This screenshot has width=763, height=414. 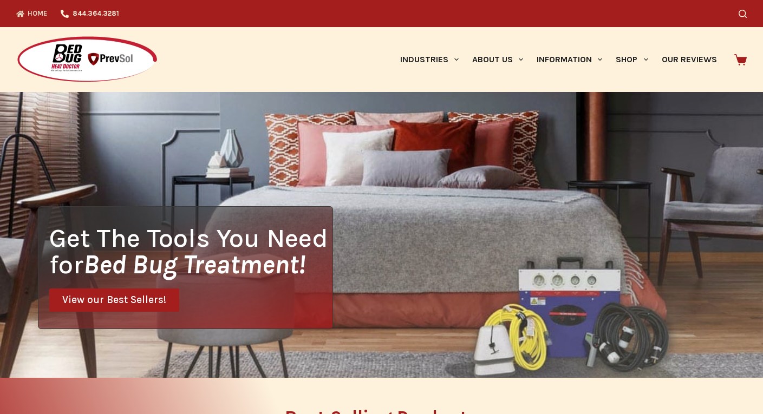 What do you see at coordinates (558, 60) in the screenshot?
I see `nav: Primary` at bounding box center [558, 60].